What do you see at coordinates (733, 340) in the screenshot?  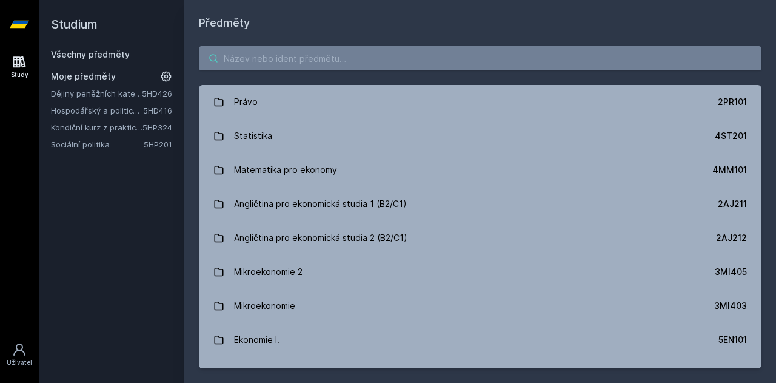 I see `div: 5EN101` at bounding box center [733, 340].